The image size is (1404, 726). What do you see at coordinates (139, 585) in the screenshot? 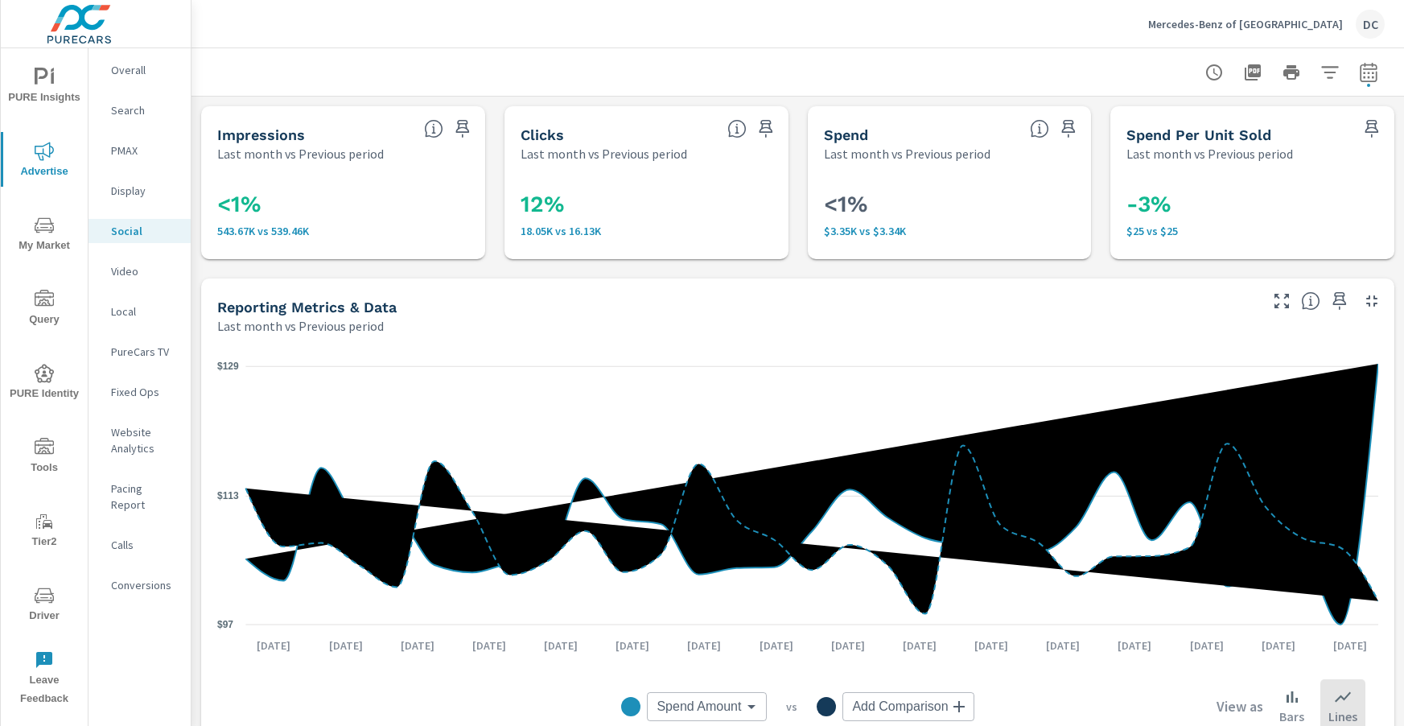
I see `div: Conversions` at bounding box center [139, 585].